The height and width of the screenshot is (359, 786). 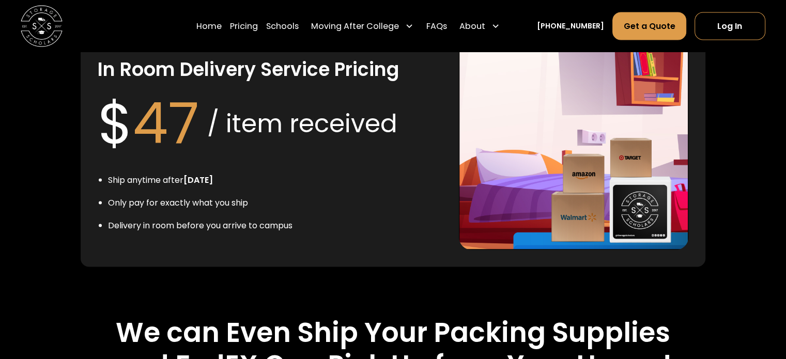 What do you see at coordinates (41, 26) in the screenshot?
I see `a: home` at bounding box center [41, 26].